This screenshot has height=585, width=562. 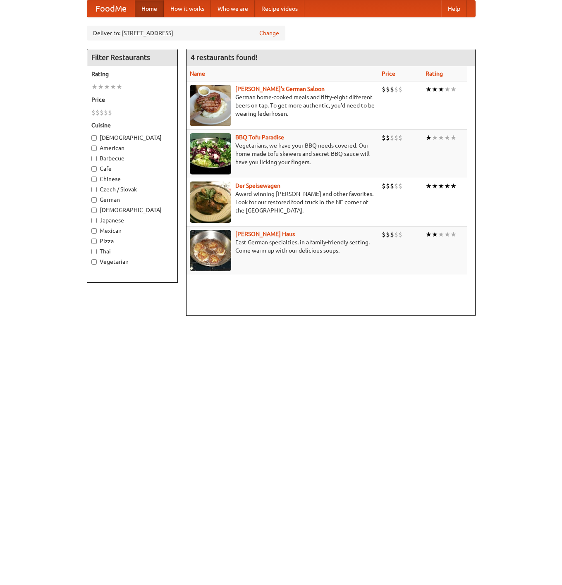 What do you see at coordinates (132, 148) in the screenshot?
I see `label: American` at bounding box center [132, 148].